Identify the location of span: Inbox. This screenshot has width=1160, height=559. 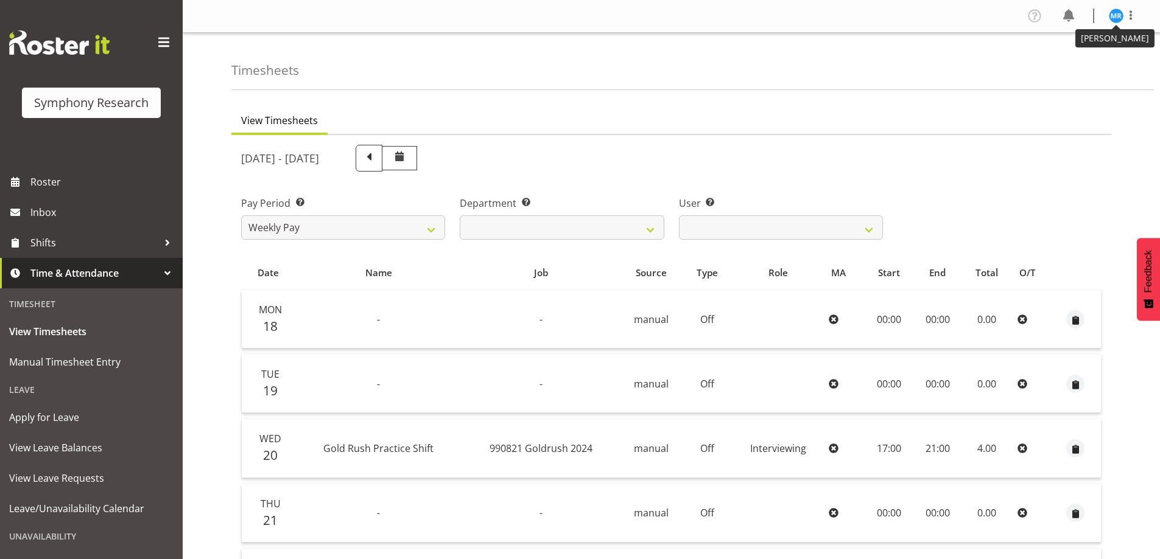
(103, 212).